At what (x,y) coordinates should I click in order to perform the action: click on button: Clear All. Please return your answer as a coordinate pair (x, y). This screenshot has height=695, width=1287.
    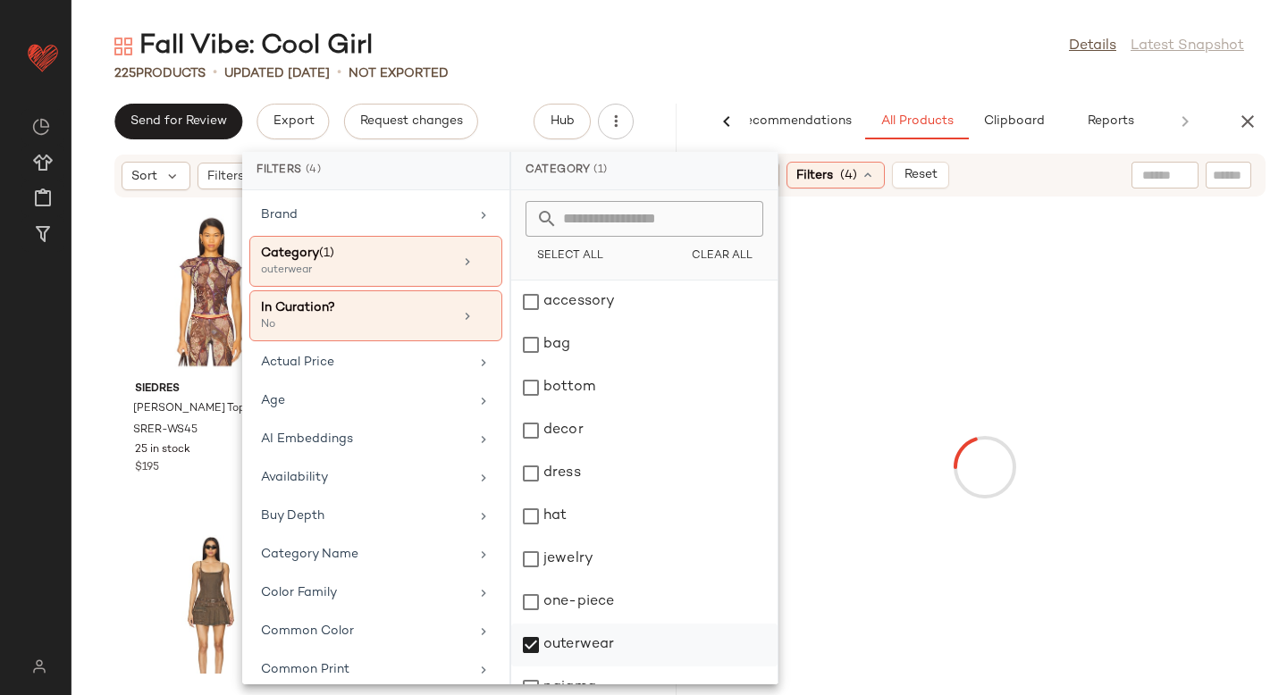
    Looking at the image, I should click on (721, 256).